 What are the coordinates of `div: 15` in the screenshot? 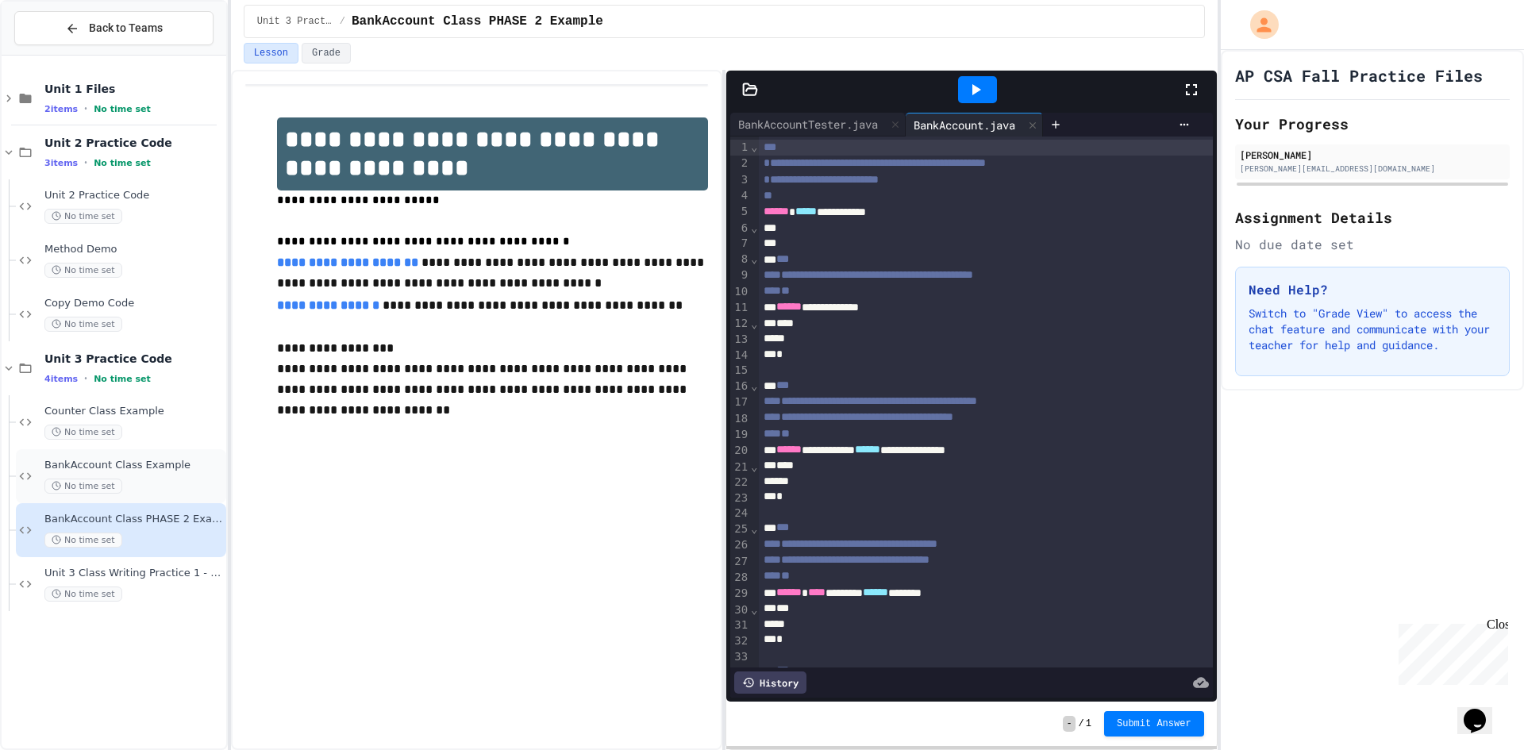 It's located at (740, 371).